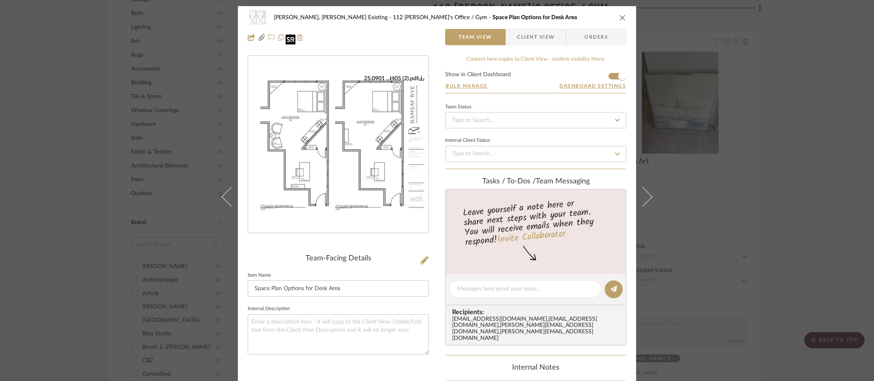 This screenshot has width=874, height=381. Describe the element at coordinates (338, 259) in the screenshot. I see `div: Team-Facing Details` at that location.